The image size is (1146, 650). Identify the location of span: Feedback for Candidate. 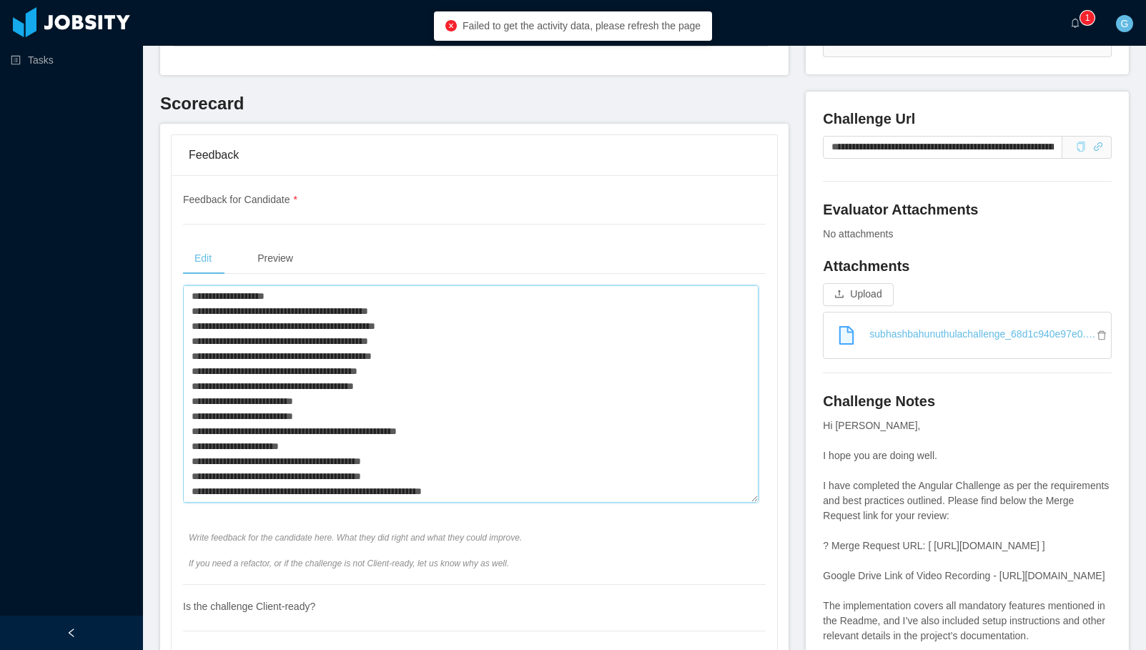
(240, 200).